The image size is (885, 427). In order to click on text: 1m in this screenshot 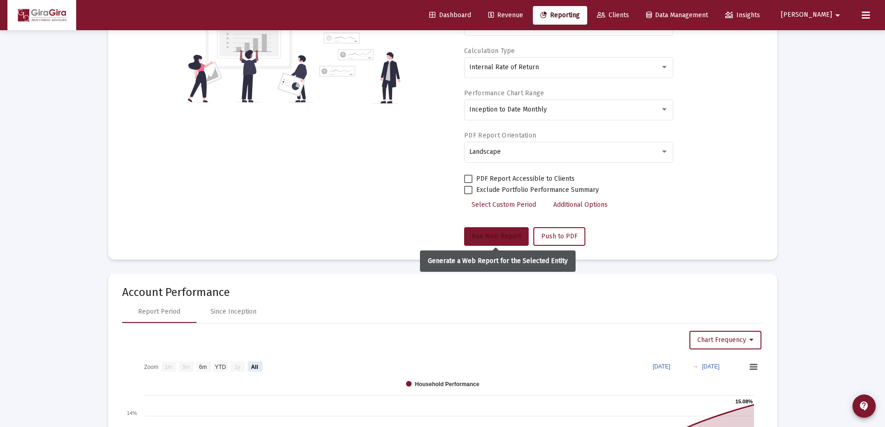, I will do `click(168, 366)`.